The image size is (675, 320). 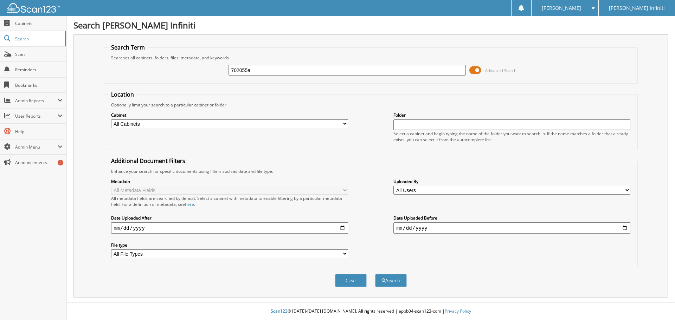 I want to click on legend: Location, so click(x=122, y=95).